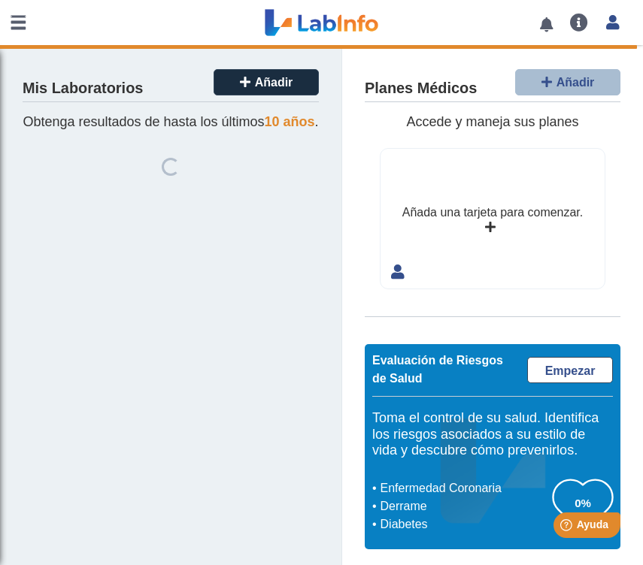 The width and height of the screenshot is (643, 565). Describe the element at coordinates (492, 122) in the screenshot. I see `span: Accede y maneja sus planes` at that location.